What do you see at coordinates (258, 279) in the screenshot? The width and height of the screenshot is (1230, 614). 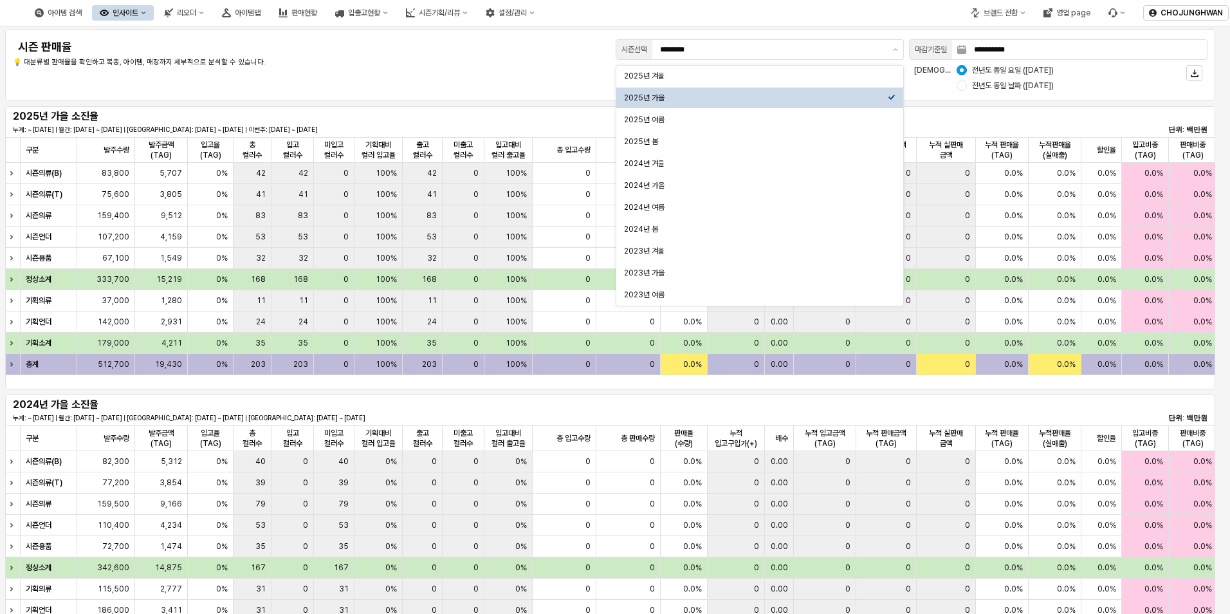 I see `span: 168` at bounding box center [258, 279].